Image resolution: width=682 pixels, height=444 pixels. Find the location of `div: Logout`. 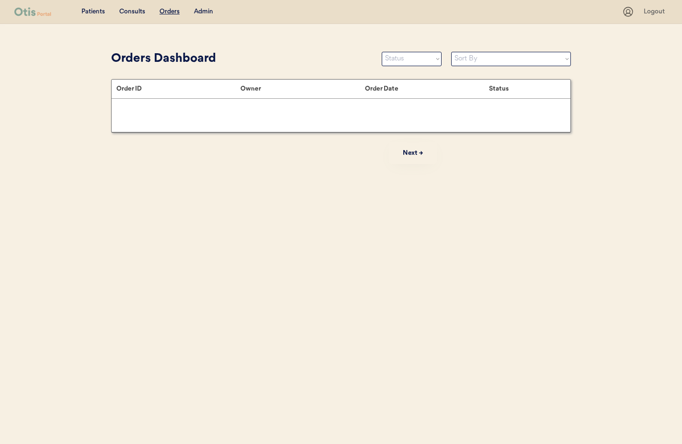

div: Logout is located at coordinates (656, 12).